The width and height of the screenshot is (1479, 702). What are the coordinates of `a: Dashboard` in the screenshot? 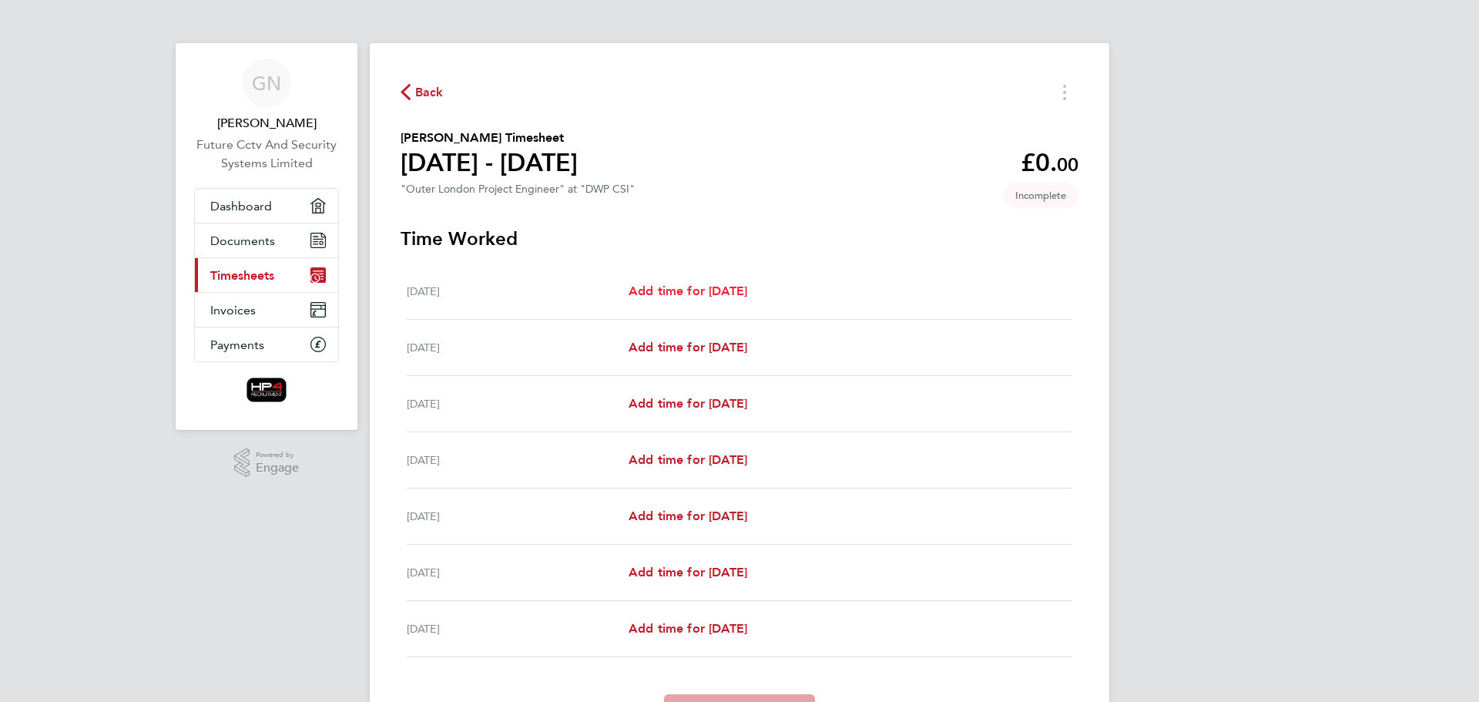 It's located at (267, 206).